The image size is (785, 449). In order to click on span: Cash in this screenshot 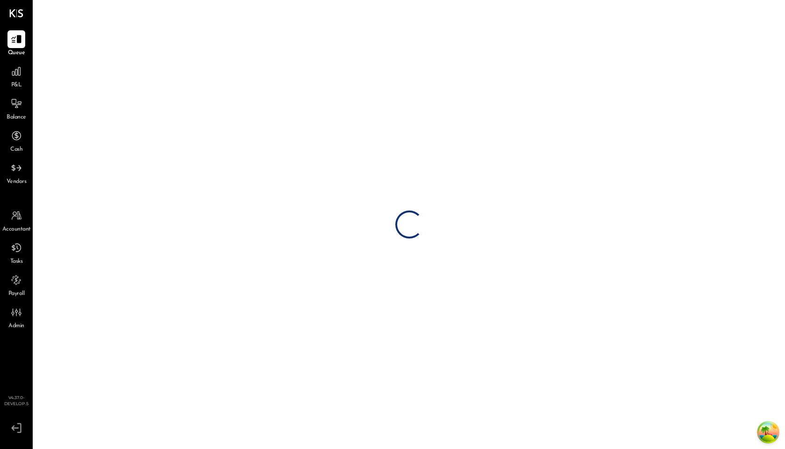, I will do `click(16, 150)`.